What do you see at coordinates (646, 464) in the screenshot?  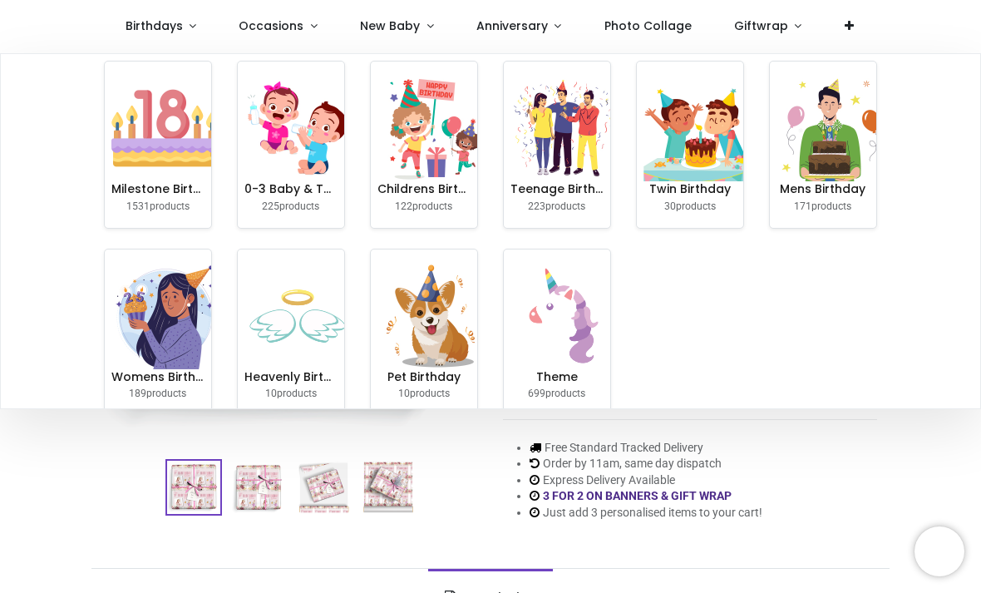 I see `li: Order by 11am, same day dispatch` at bounding box center [646, 464].